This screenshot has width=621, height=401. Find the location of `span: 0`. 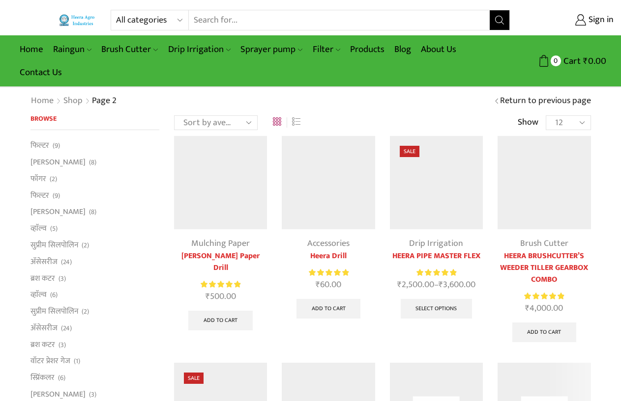

span: 0 is located at coordinates (555, 60).